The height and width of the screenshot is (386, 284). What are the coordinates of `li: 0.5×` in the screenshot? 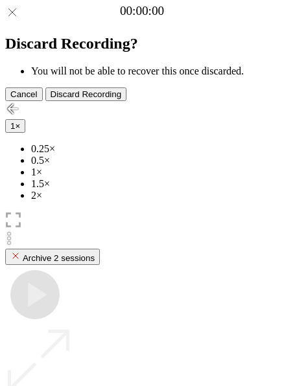 It's located at (155, 161).